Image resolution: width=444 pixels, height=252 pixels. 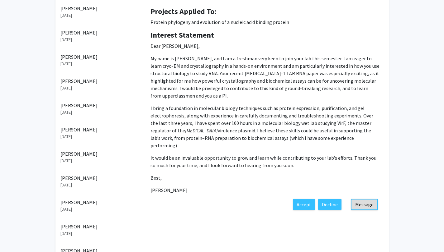 I want to click on button: Accept, so click(x=304, y=205).